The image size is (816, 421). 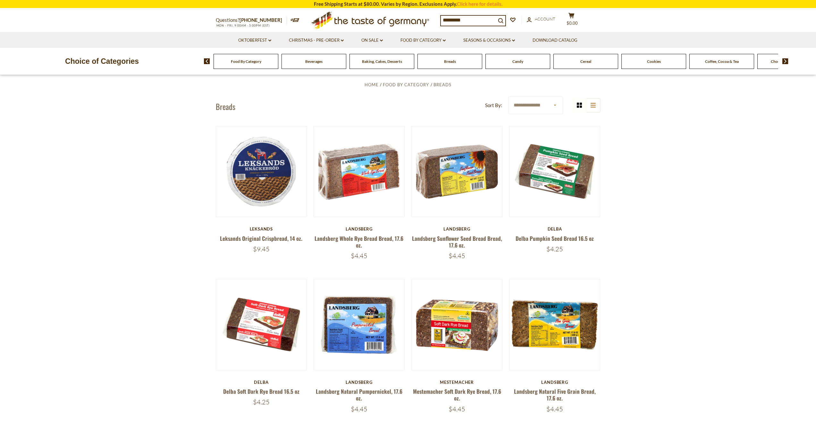 What do you see at coordinates (243, 25) in the screenshot?
I see `span: MON - FRI, 9:00AM - 5:00PM (EST)` at bounding box center [243, 25].